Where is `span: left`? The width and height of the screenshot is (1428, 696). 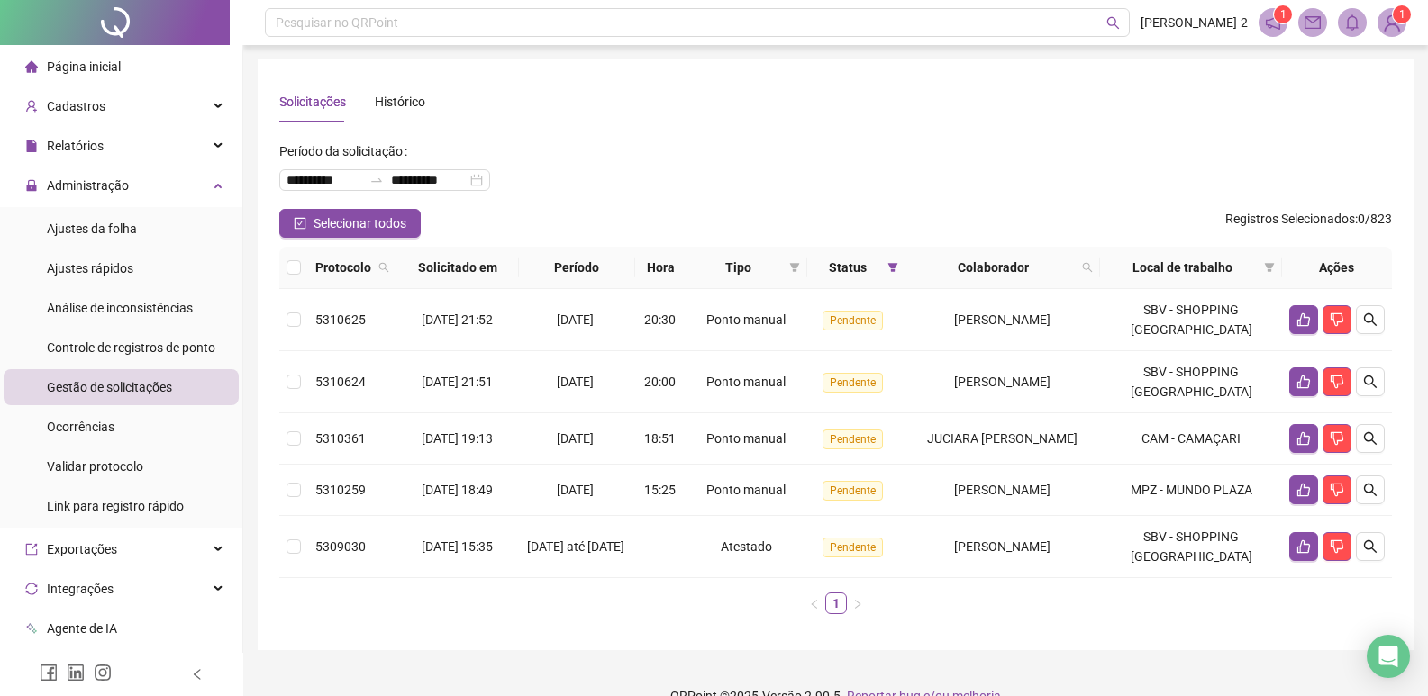
span: left is located at coordinates (814, 604).